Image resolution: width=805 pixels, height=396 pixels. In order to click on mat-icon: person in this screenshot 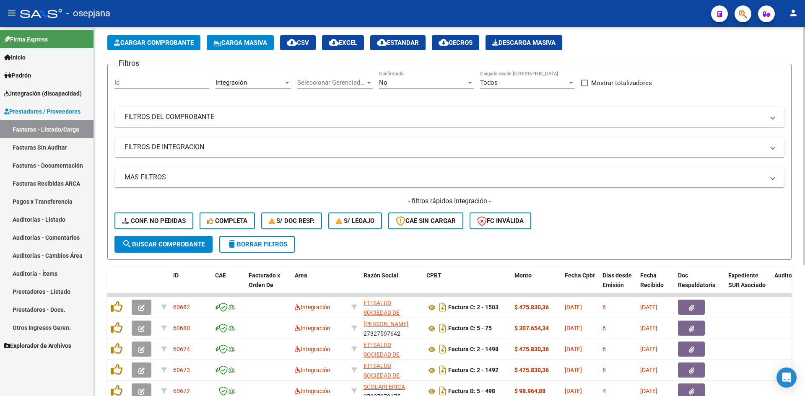, I will do `click(793, 13)`.